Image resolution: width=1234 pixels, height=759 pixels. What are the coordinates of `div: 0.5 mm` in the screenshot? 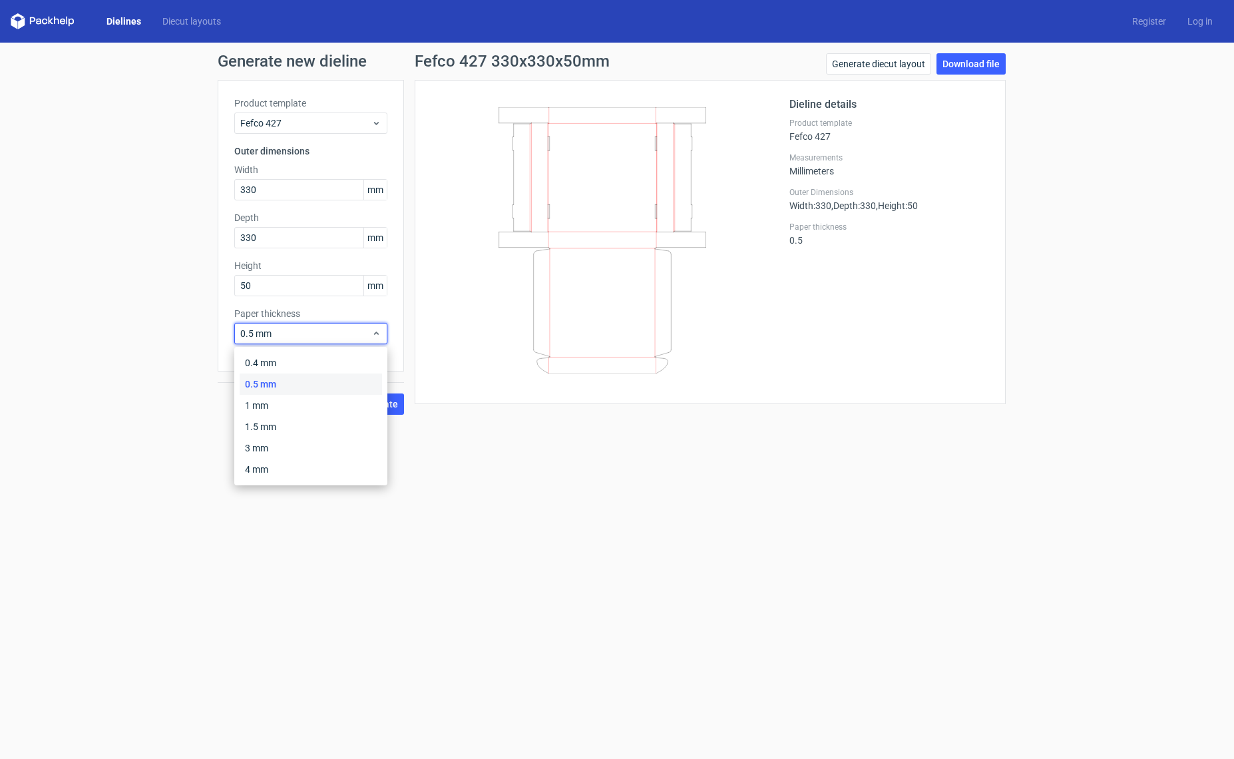 It's located at (311, 384).